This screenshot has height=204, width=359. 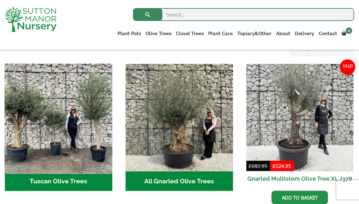 What do you see at coordinates (179, 181) in the screenshot?
I see `h2: All Gnarled Olive Trees` at bounding box center [179, 181].